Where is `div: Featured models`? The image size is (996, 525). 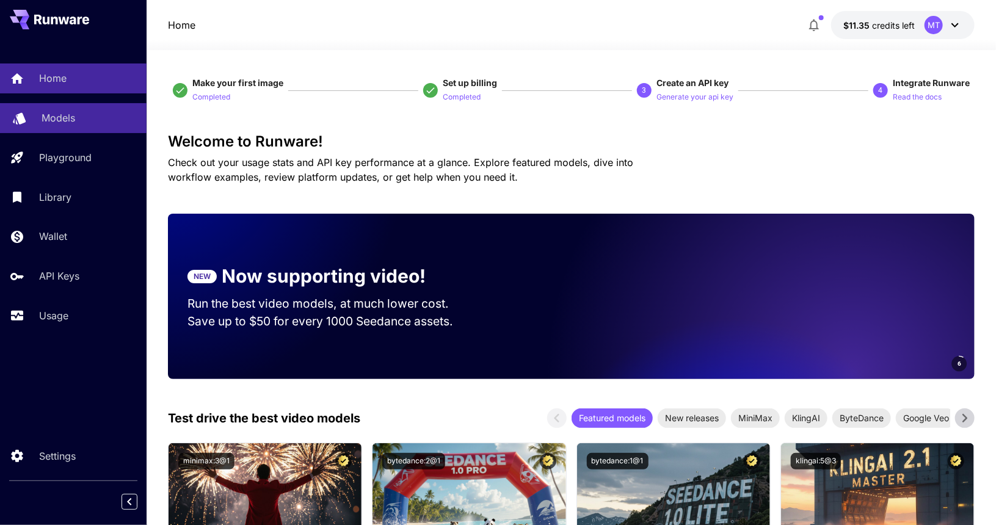
div: Featured models is located at coordinates (612, 419).